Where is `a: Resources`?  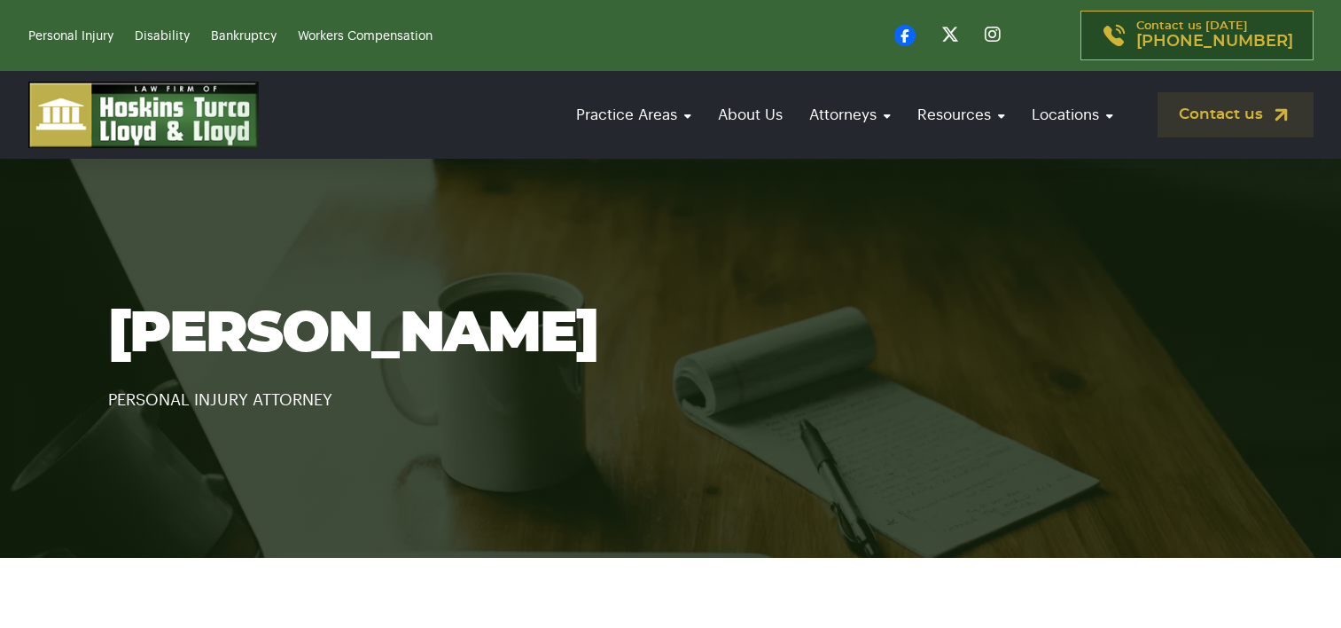
a: Resources is located at coordinates (961, 114).